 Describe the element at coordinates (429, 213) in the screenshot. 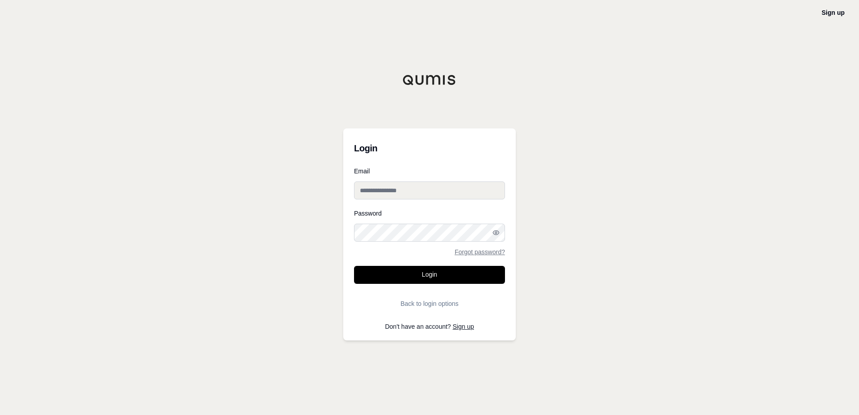

I see `label: Password` at that location.